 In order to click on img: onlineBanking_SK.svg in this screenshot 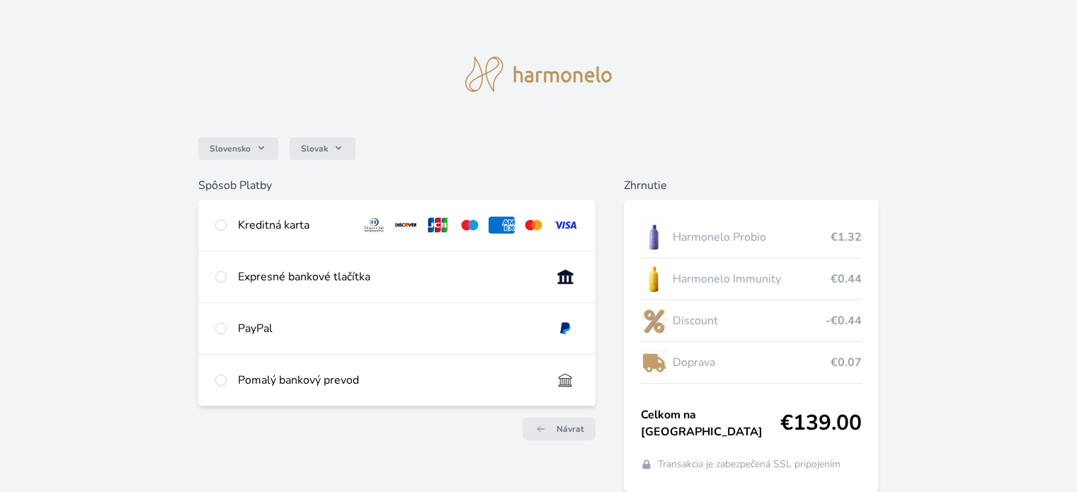, I will do `click(565, 277)`.